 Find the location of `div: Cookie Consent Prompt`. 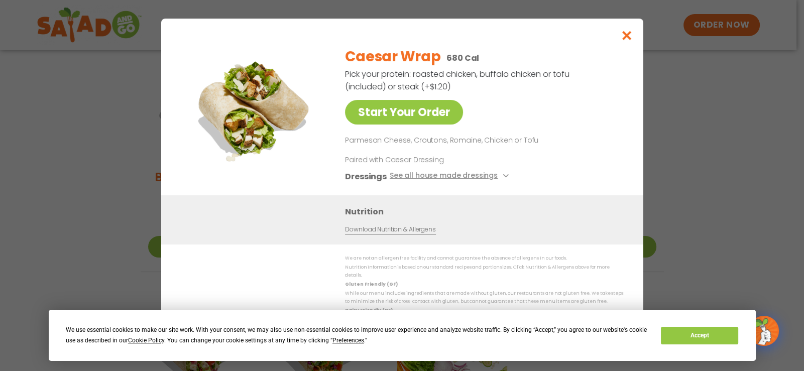

div: Cookie Consent Prompt is located at coordinates (402, 336).